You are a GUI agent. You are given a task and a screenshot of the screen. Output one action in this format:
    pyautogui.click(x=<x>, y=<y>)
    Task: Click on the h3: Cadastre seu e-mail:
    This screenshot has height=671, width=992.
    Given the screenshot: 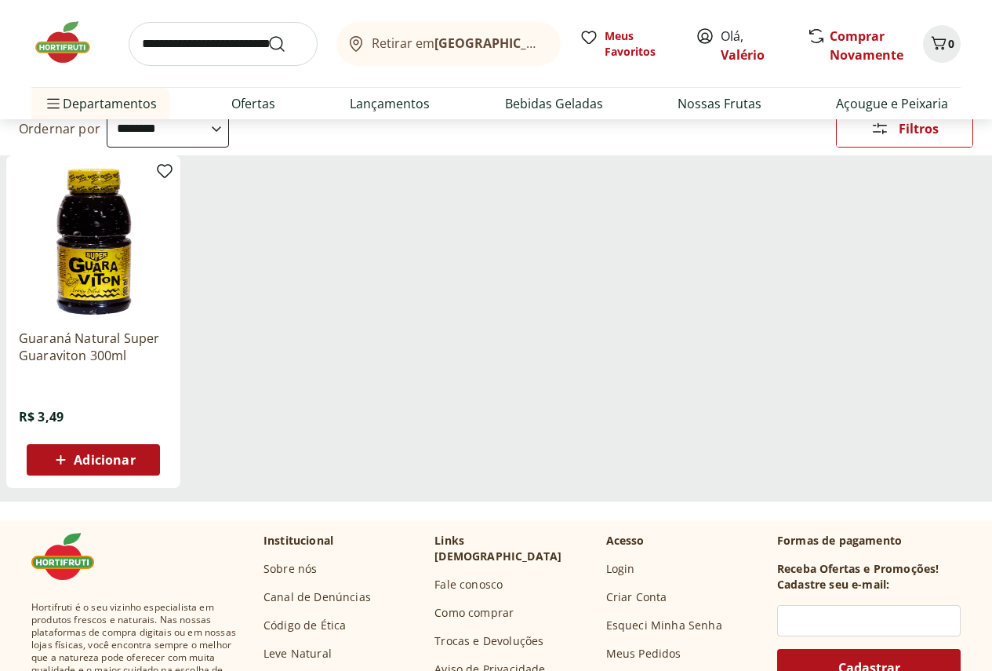 What is the action you would take?
    pyautogui.click(x=833, y=584)
    